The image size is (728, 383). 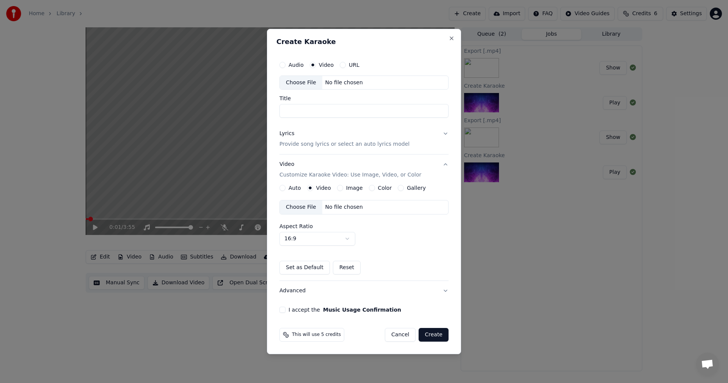 What do you see at coordinates (354, 65) in the screenshot?
I see `label: URL` at bounding box center [354, 65].